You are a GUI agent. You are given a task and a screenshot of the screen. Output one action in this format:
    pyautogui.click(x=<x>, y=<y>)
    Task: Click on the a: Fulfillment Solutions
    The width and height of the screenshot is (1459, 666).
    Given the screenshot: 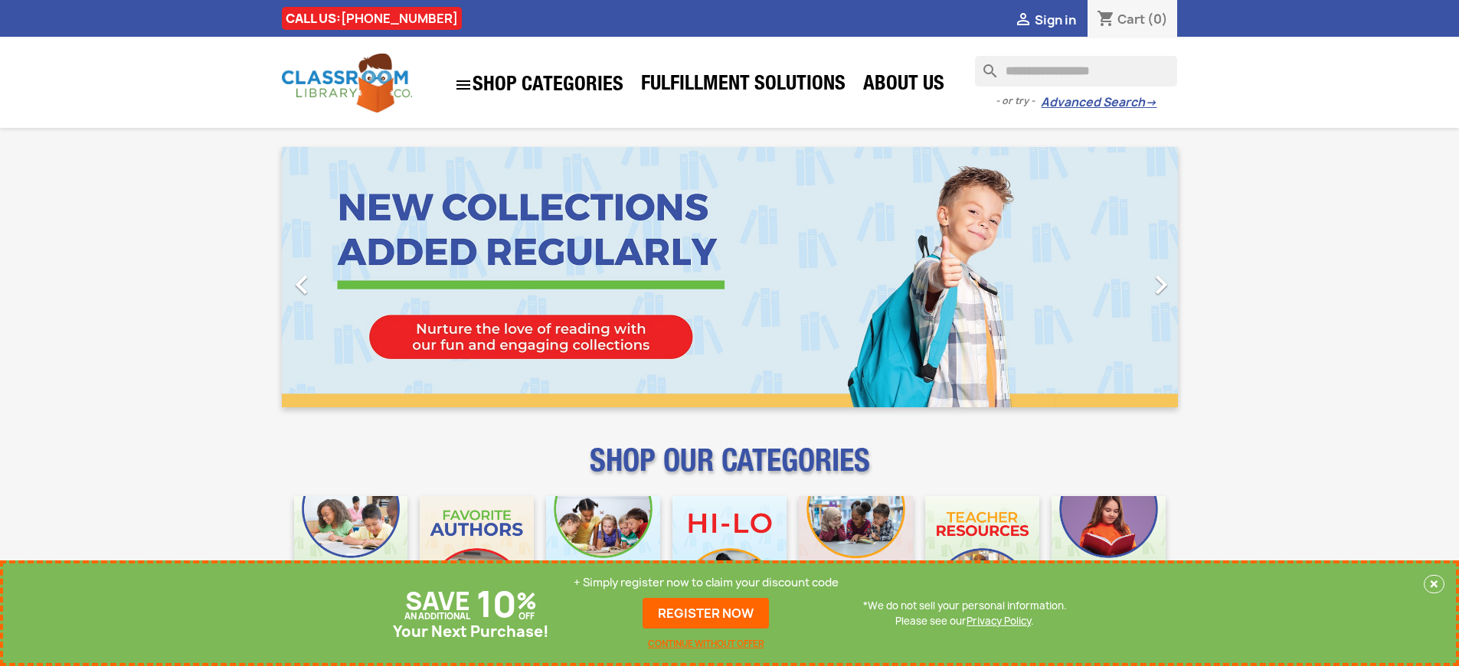 What is the action you would take?
    pyautogui.click(x=743, y=86)
    